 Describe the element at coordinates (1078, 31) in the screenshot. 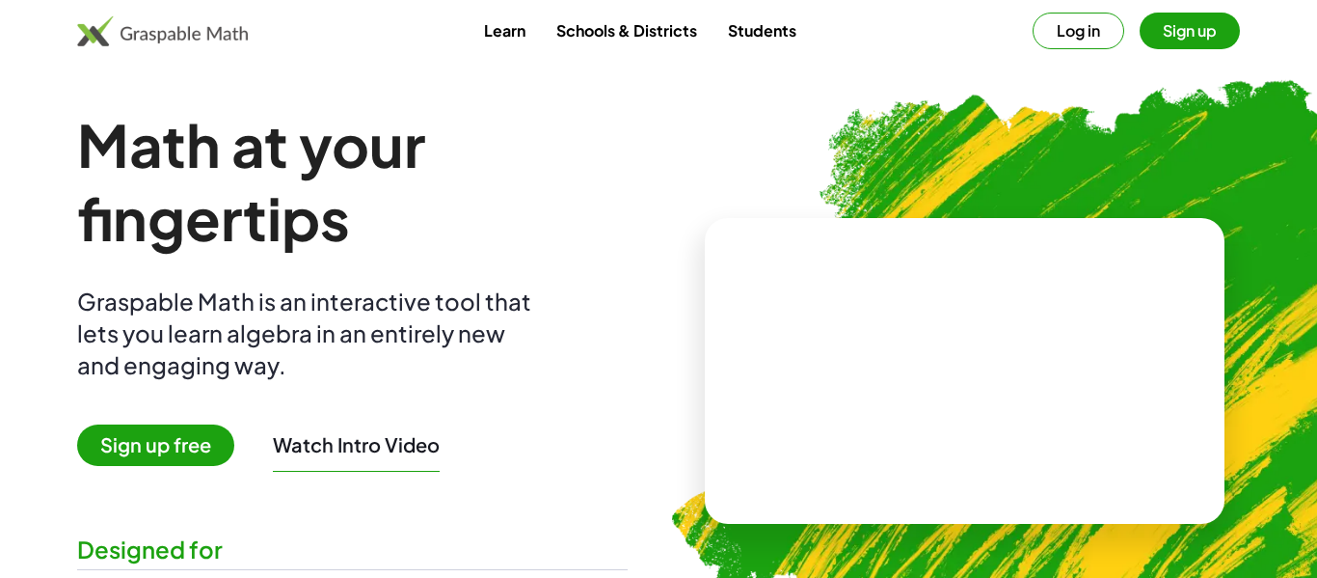

I see `button: Log in` at that location.